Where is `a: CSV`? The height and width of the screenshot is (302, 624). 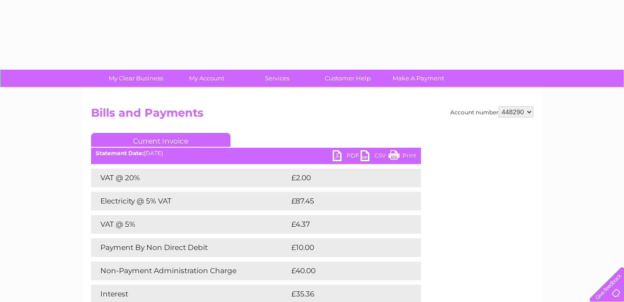 a: CSV is located at coordinates (374, 156).